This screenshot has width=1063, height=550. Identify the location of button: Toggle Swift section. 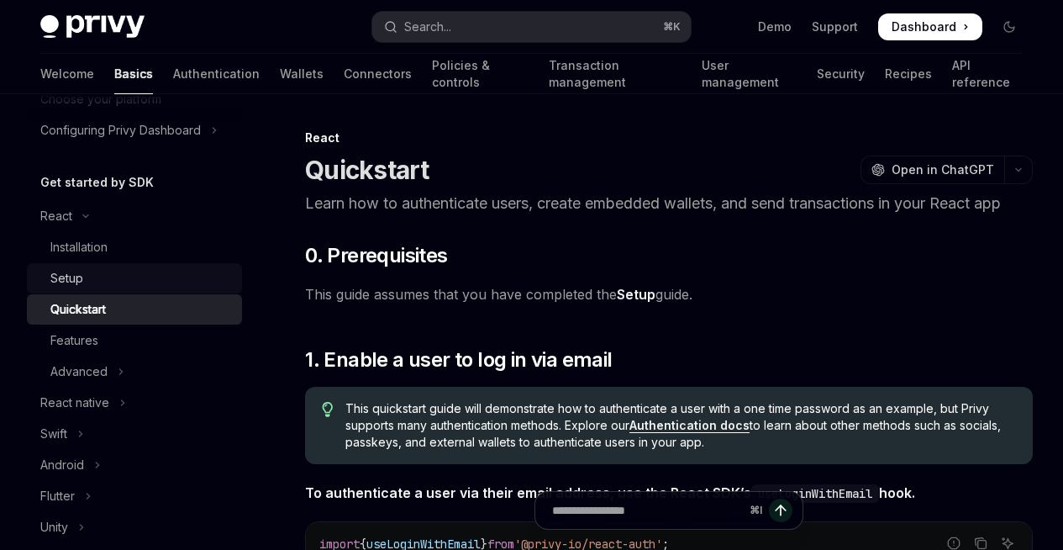
(134, 434).